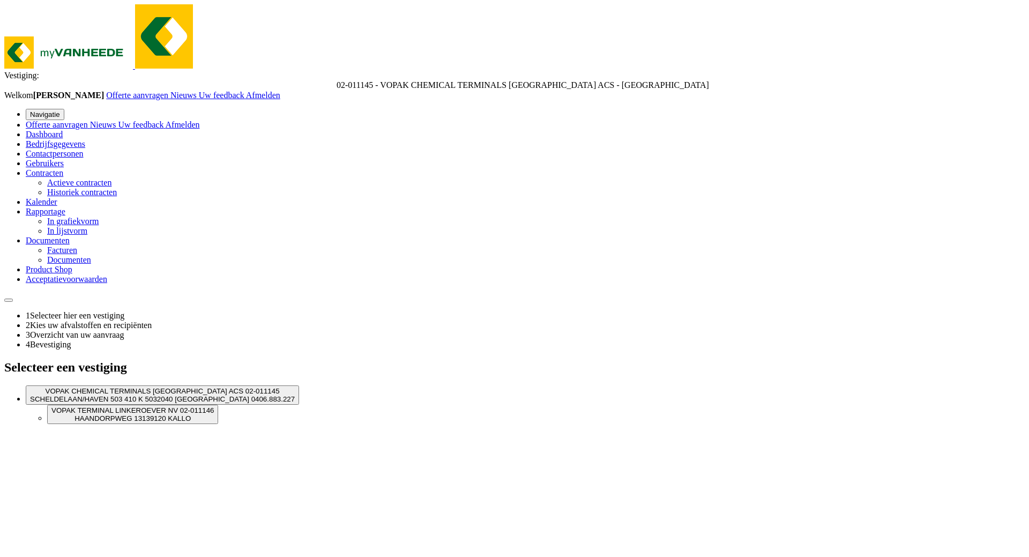 This screenshot has height=557, width=1029. I want to click on a: Dashboard, so click(44, 134).